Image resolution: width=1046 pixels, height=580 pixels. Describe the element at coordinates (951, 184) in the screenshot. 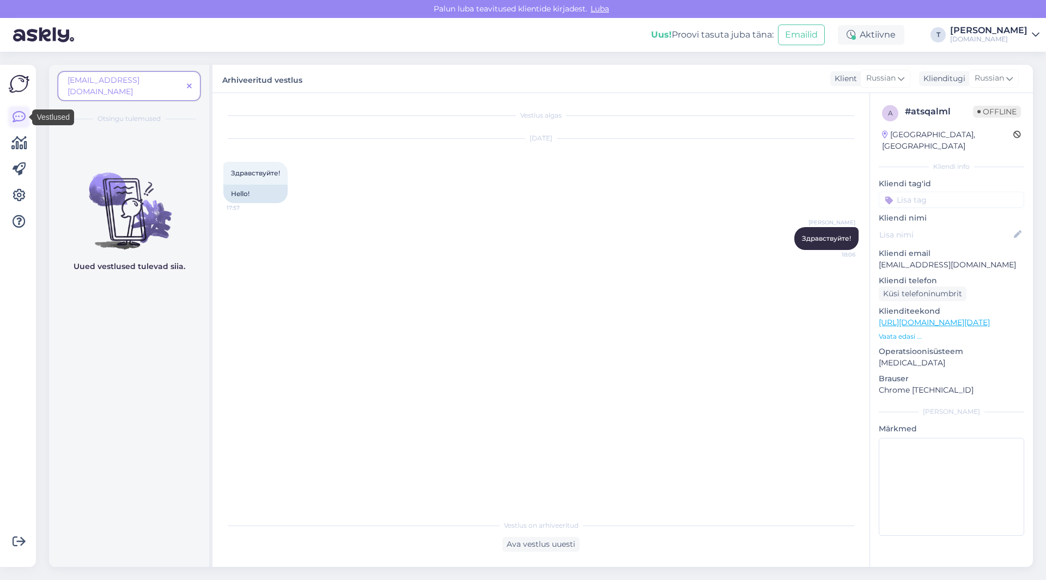

I see `p: Kliendi tag'id` at that location.